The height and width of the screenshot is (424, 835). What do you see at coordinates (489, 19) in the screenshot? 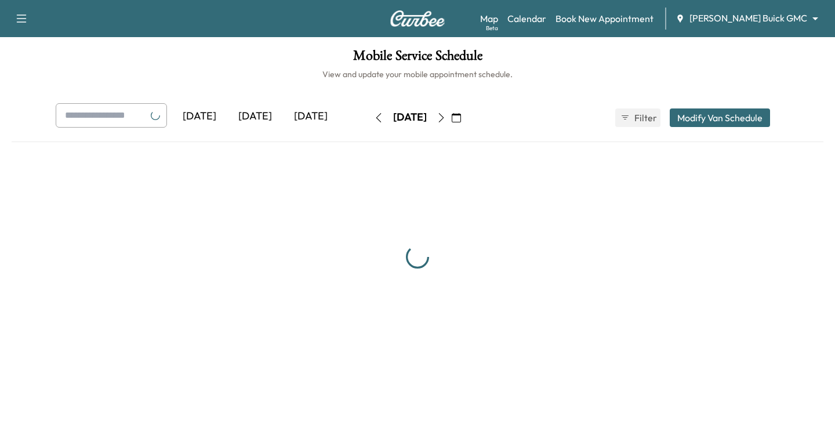
I see `a: MapBeta` at bounding box center [489, 19].